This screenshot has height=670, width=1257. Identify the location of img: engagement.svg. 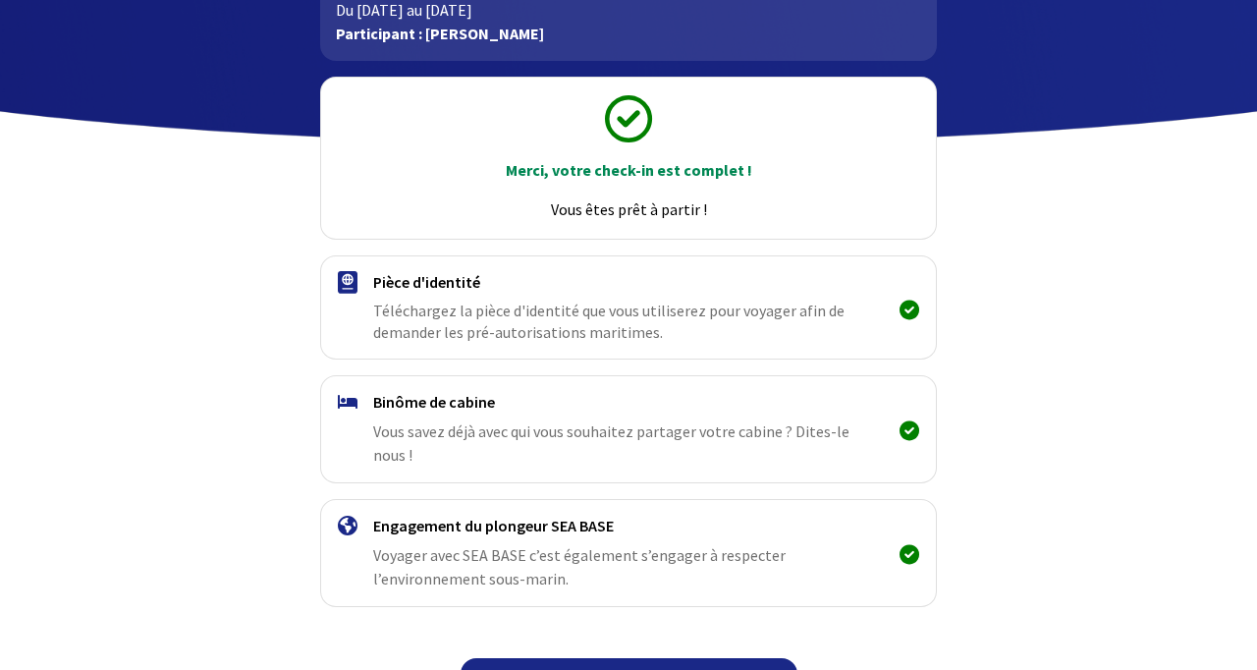
(348, 525).